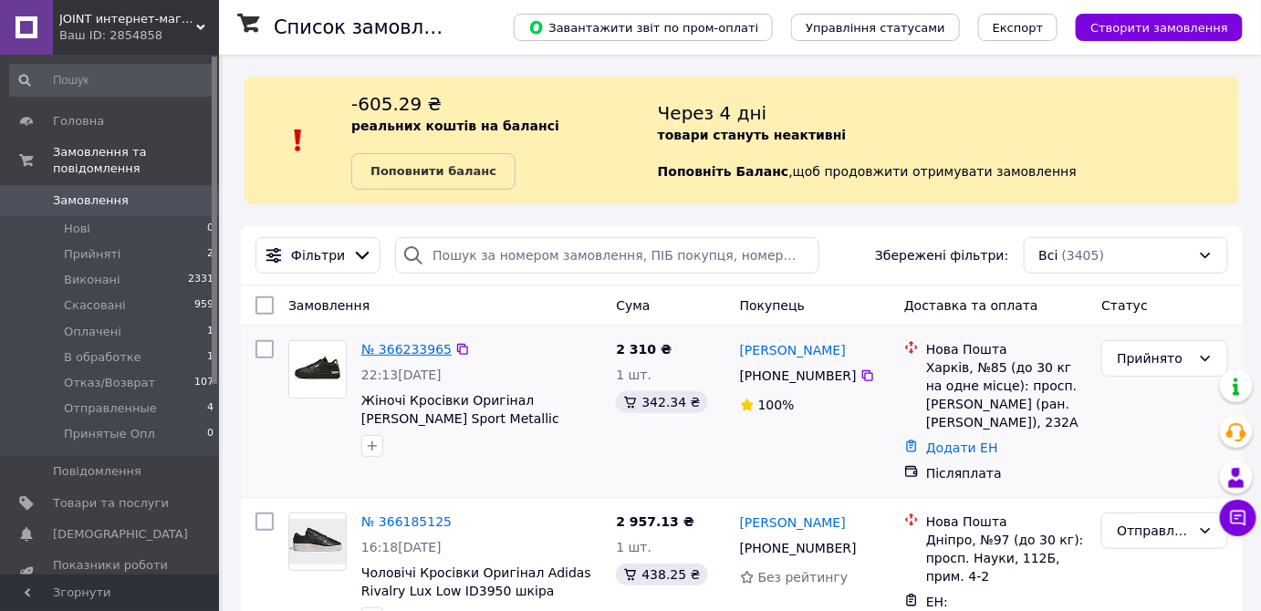  Describe the element at coordinates (203, 306) in the screenshot. I see `span: 959` at that location.